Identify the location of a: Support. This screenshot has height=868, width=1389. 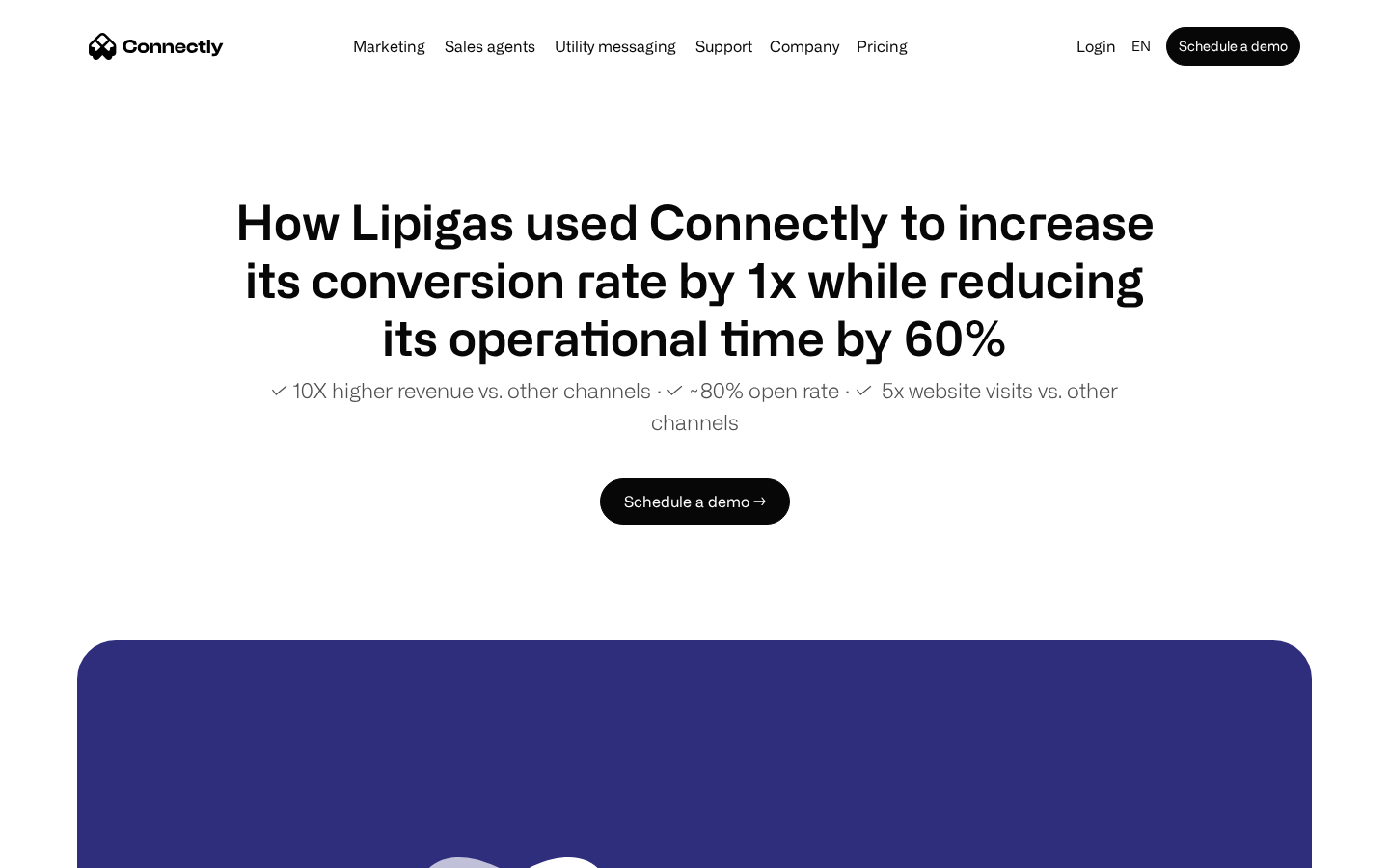
(723, 46).